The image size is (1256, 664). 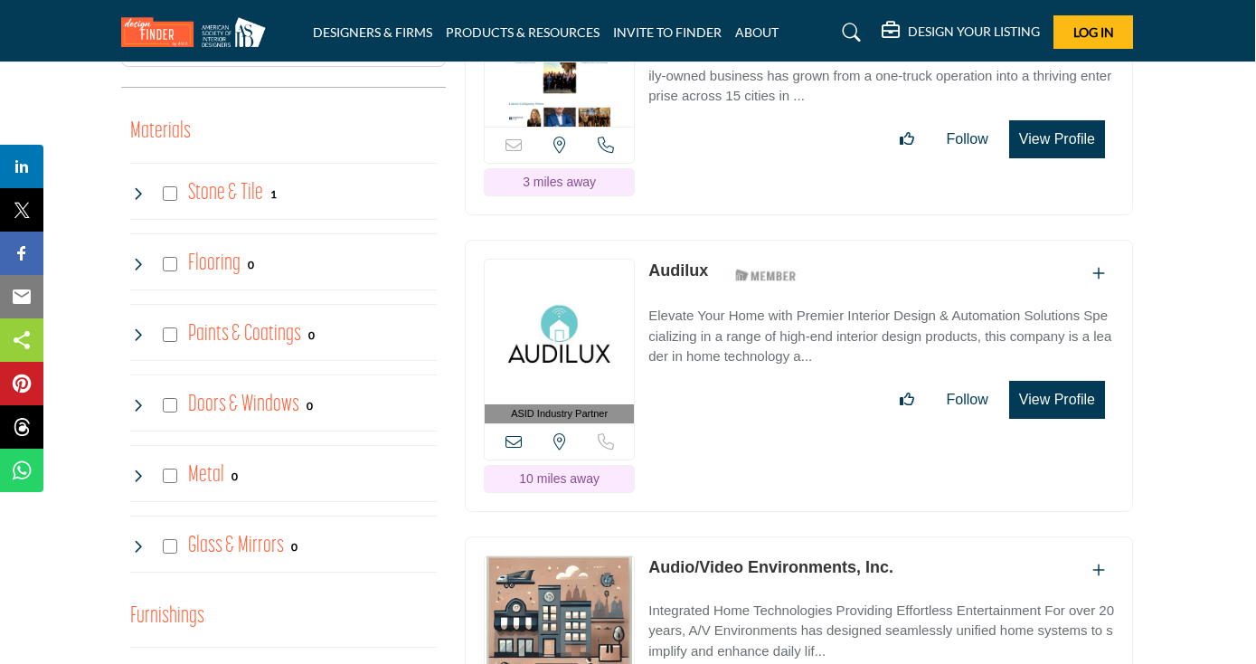 What do you see at coordinates (294, 546) in the screenshot?
I see `div: 0 Results For Glass & Mirrors` at bounding box center [294, 546].